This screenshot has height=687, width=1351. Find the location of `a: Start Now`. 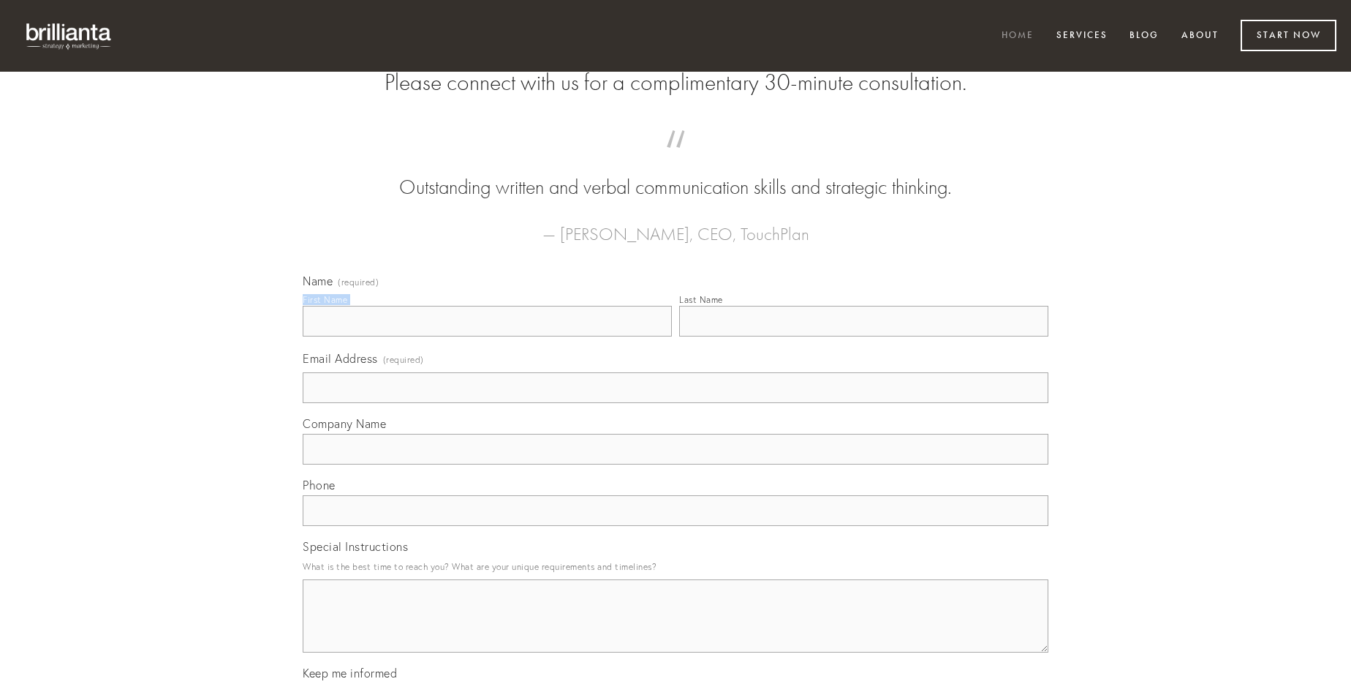

a: Start Now is located at coordinates (1289, 35).